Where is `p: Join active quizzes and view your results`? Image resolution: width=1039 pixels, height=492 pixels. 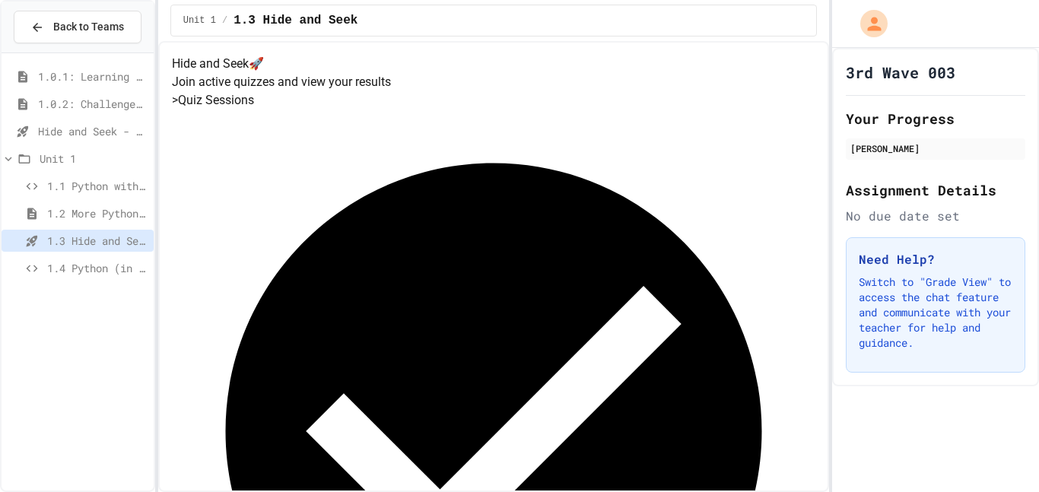 p: Join active quizzes and view your results is located at coordinates (494, 82).